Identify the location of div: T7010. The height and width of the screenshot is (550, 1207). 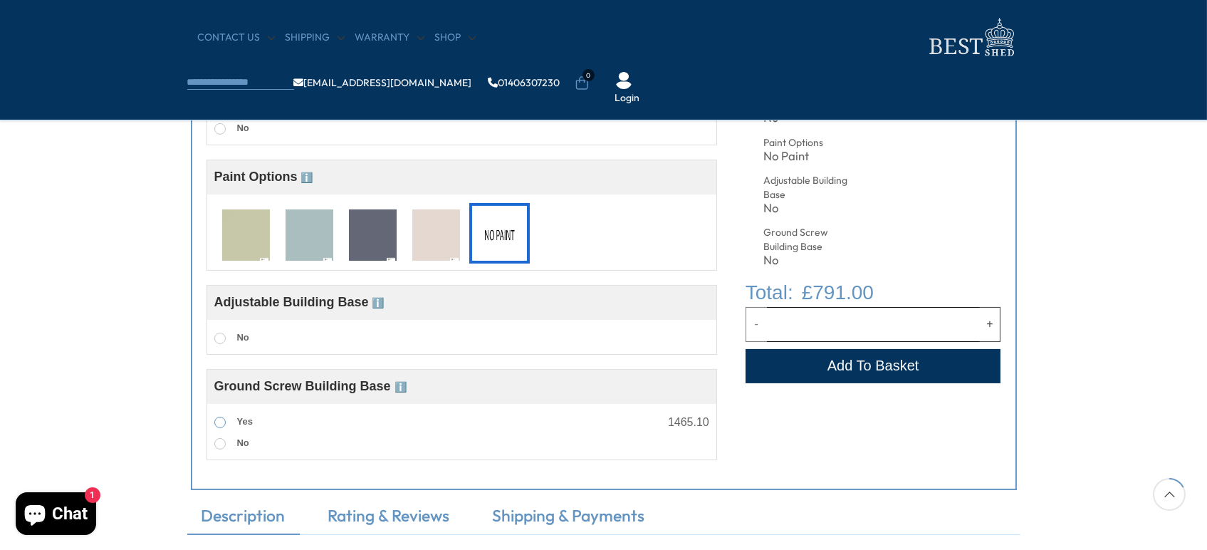
(246, 233).